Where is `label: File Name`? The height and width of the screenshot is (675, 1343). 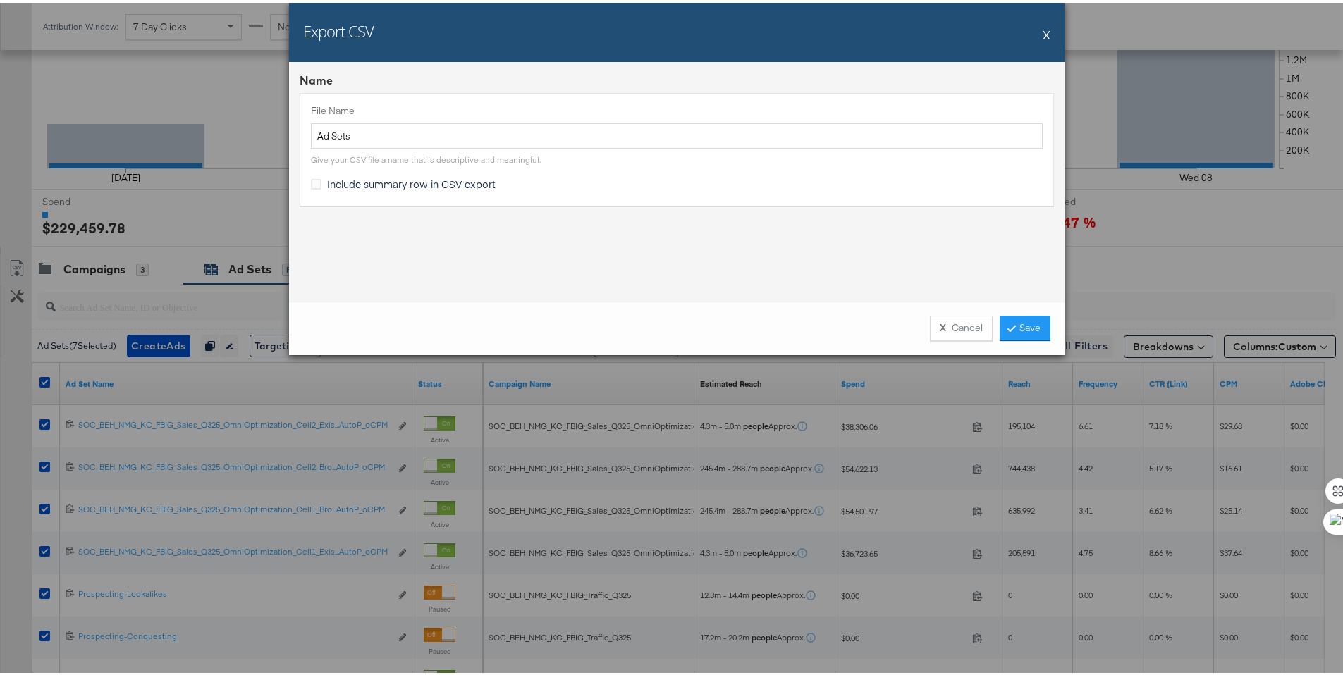 label: File Name is located at coordinates (677, 108).